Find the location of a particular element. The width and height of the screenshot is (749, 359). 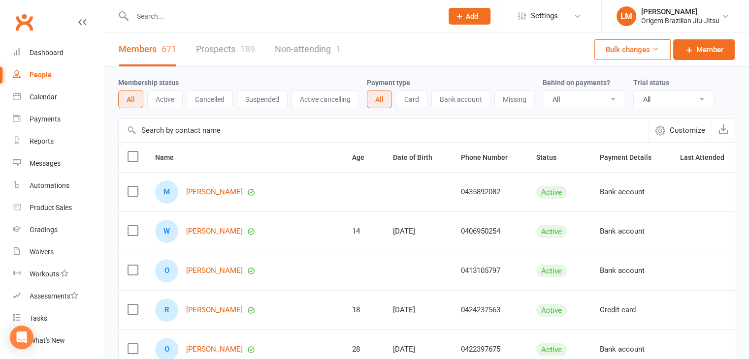

span: Phone Number is located at coordinates (489, 157).